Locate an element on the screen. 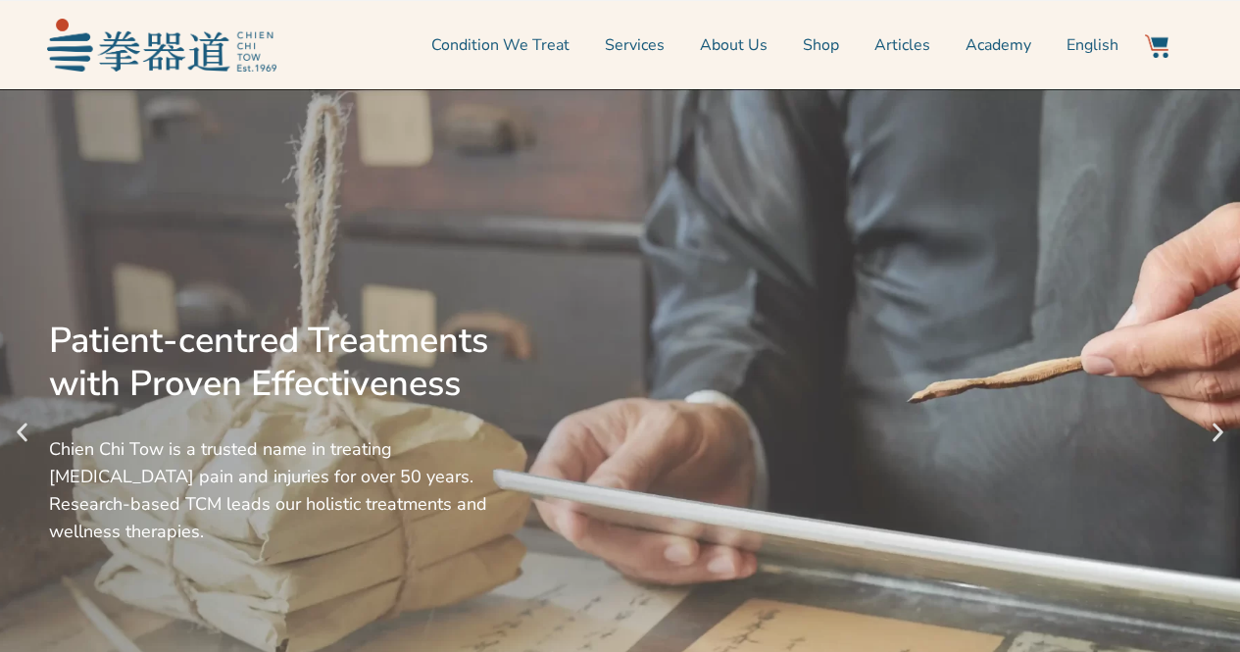  a: Articles is located at coordinates (902, 45).